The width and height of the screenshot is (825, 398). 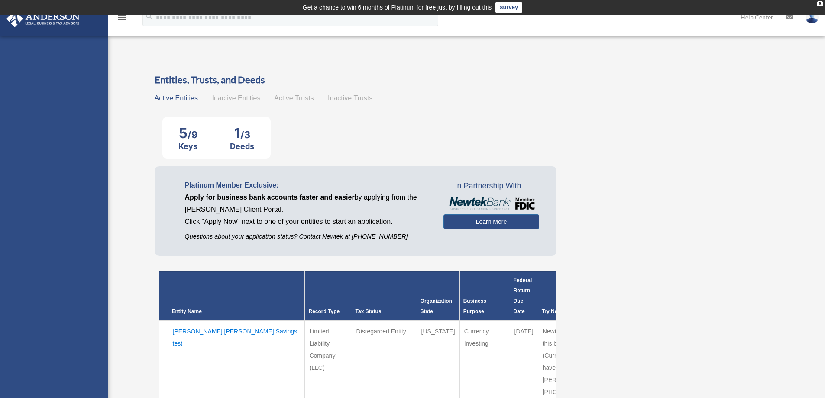 I want to click on i: menu, so click(x=122, y=17).